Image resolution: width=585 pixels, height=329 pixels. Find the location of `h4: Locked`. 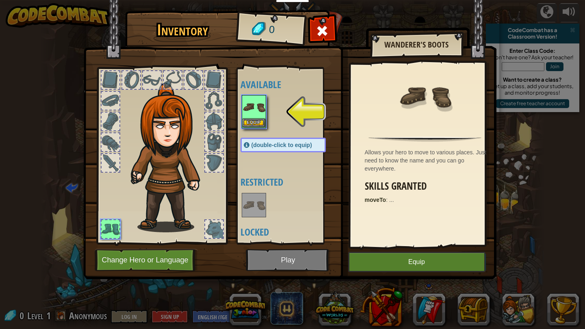

h4: Locked is located at coordinates (291, 232).